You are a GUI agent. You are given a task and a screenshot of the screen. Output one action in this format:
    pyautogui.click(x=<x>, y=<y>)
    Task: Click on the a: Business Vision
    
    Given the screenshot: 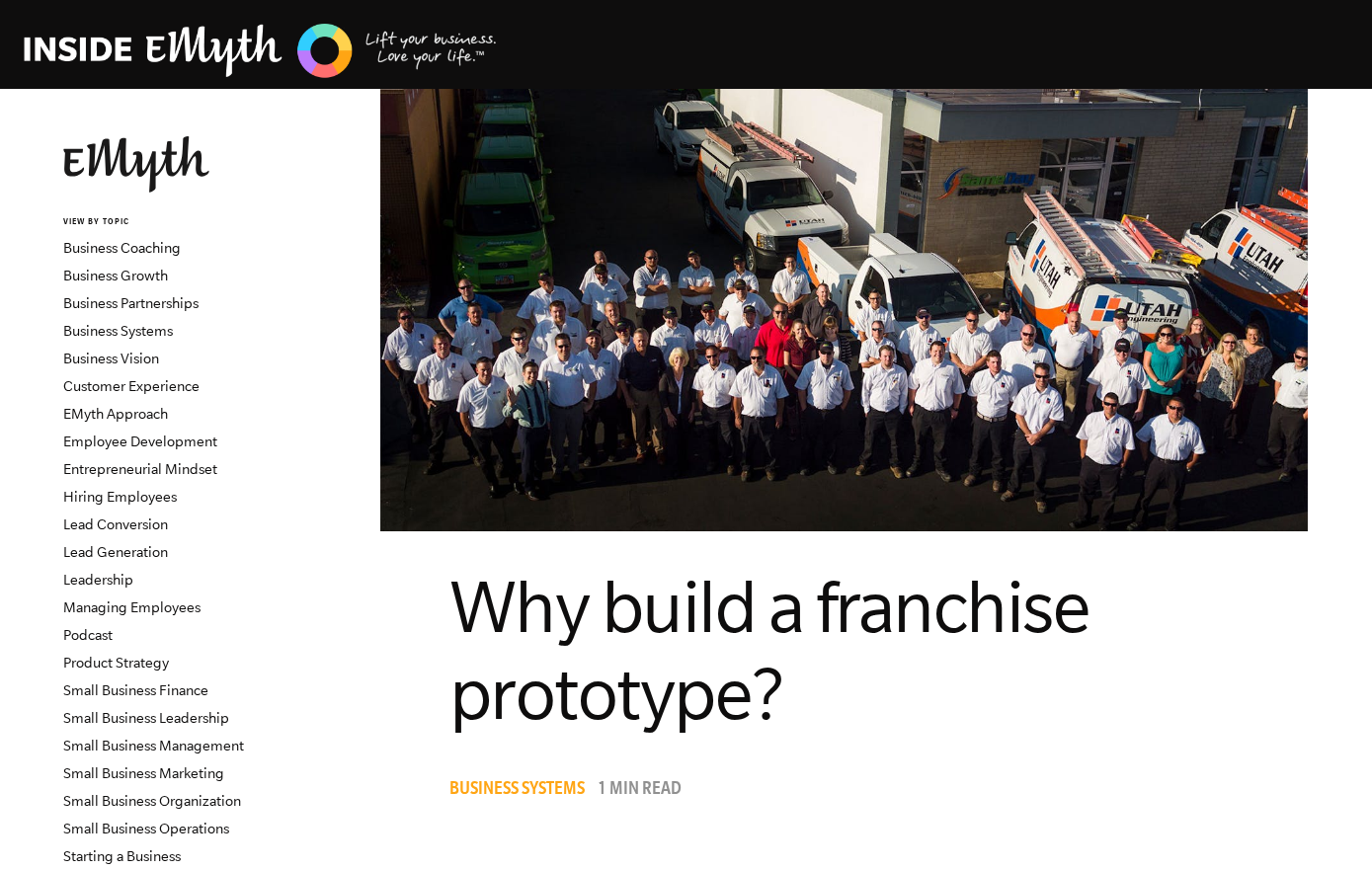 What is the action you would take?
    pyautogui.click(x=111, y=359)
    